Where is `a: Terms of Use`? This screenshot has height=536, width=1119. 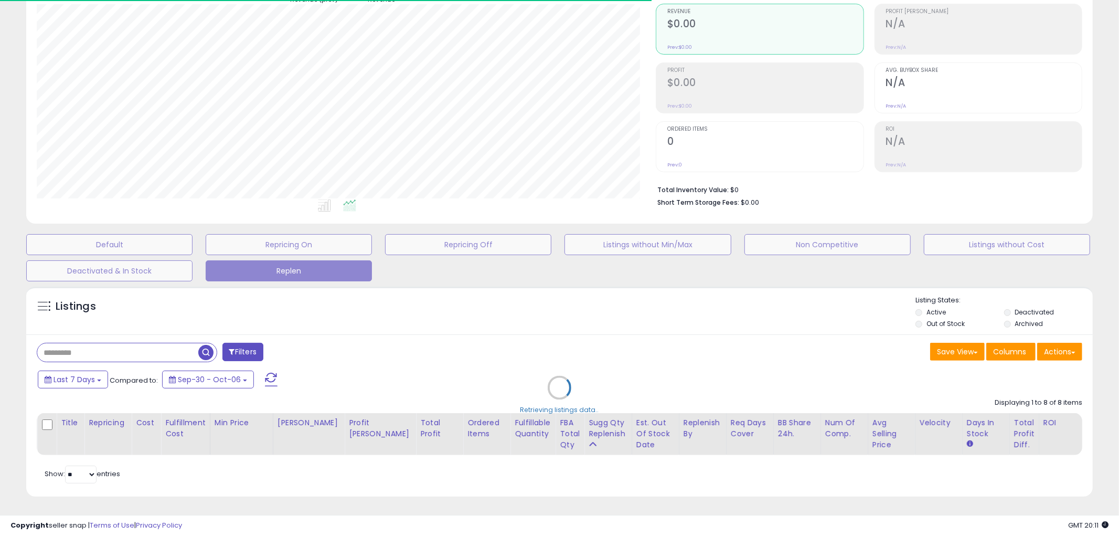
a: Terms of Use is located at coordinates (112, 525).